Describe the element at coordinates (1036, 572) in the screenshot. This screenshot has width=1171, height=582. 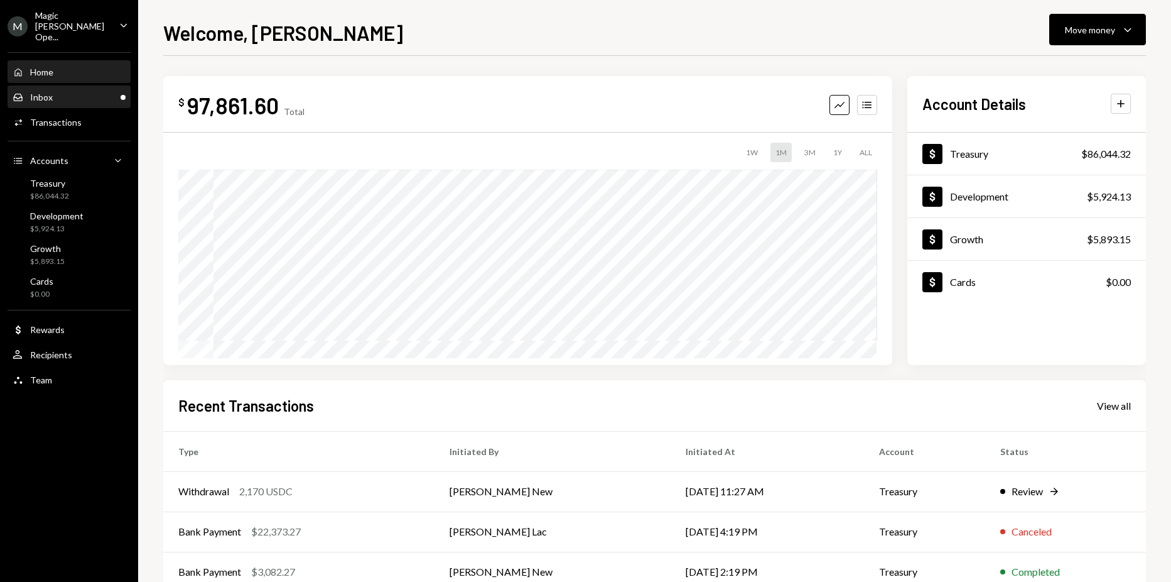
I see `div: Completed` at that location.